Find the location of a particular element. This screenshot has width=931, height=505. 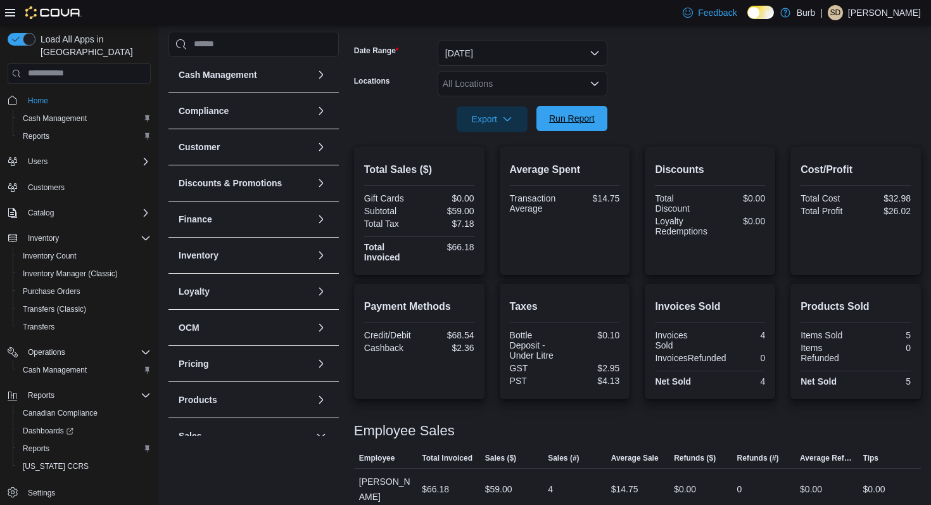

span: Total Invoiced is located at coordinates (447, 458).